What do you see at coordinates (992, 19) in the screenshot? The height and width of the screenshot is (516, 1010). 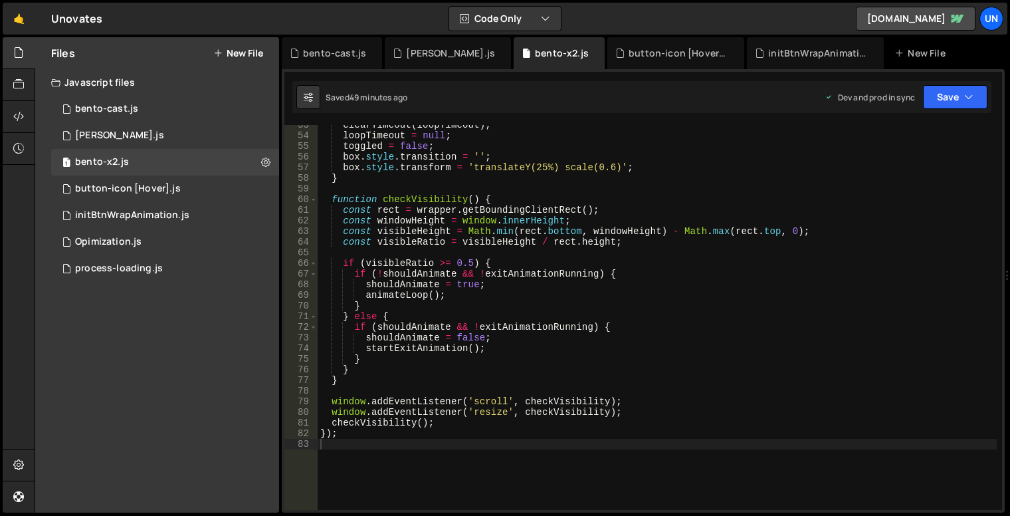 I see `div: Un` at bounding box center [992, 19].